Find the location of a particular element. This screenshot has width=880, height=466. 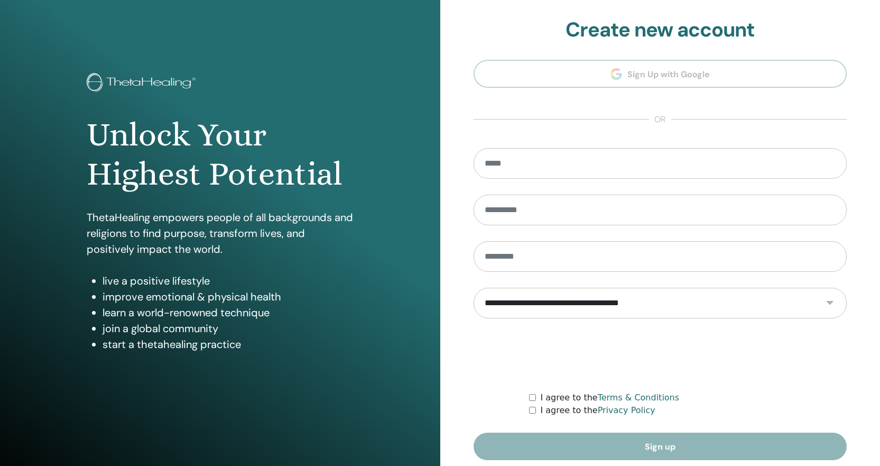

h1: Unlock Your Highest Potential is located at coordinates (220, 154).